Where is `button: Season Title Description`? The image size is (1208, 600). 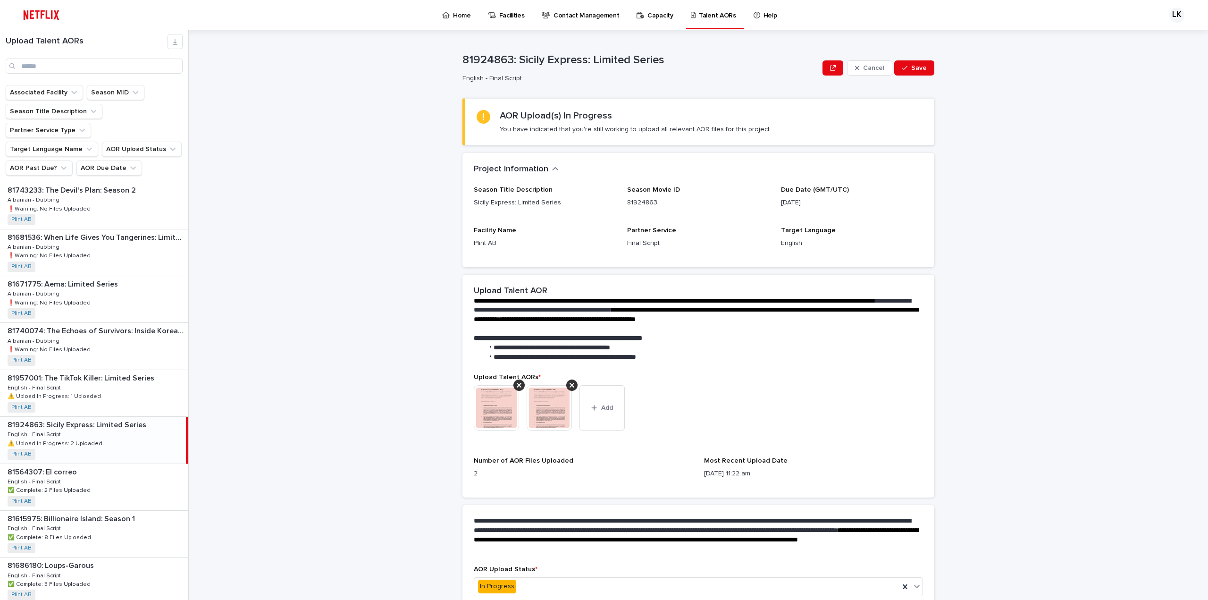
button: Season Title Description is located at coordinates (54, 111).